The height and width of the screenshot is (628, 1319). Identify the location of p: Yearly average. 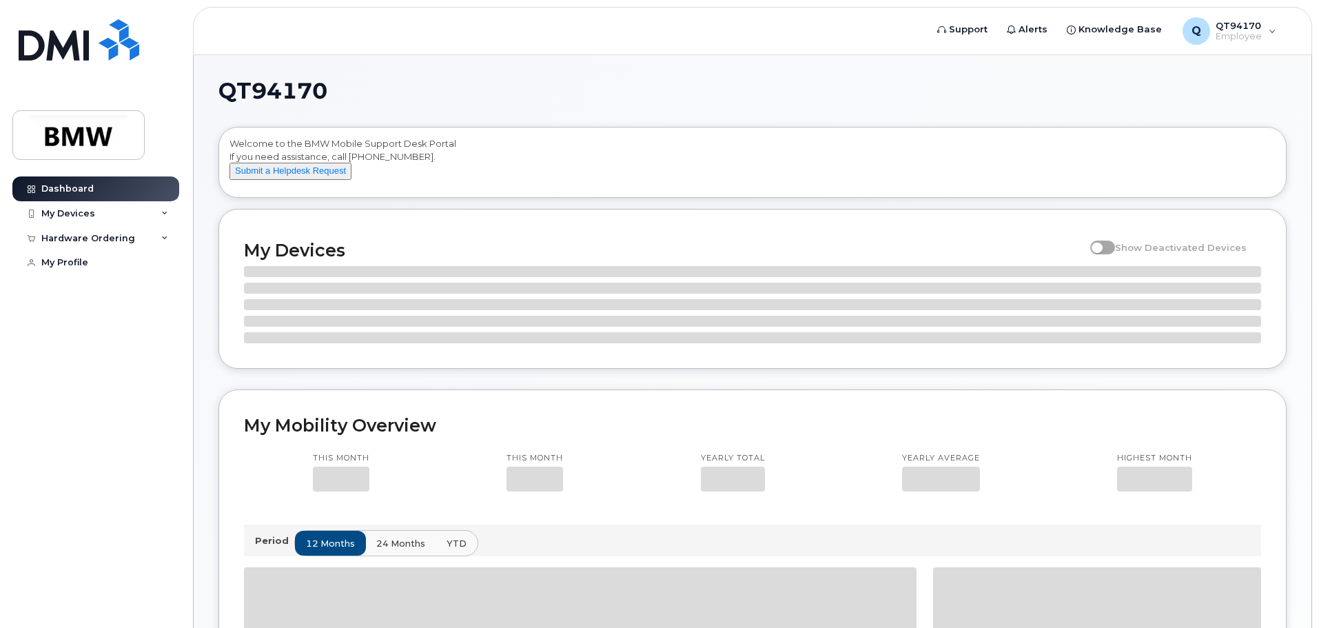
(941, 458).